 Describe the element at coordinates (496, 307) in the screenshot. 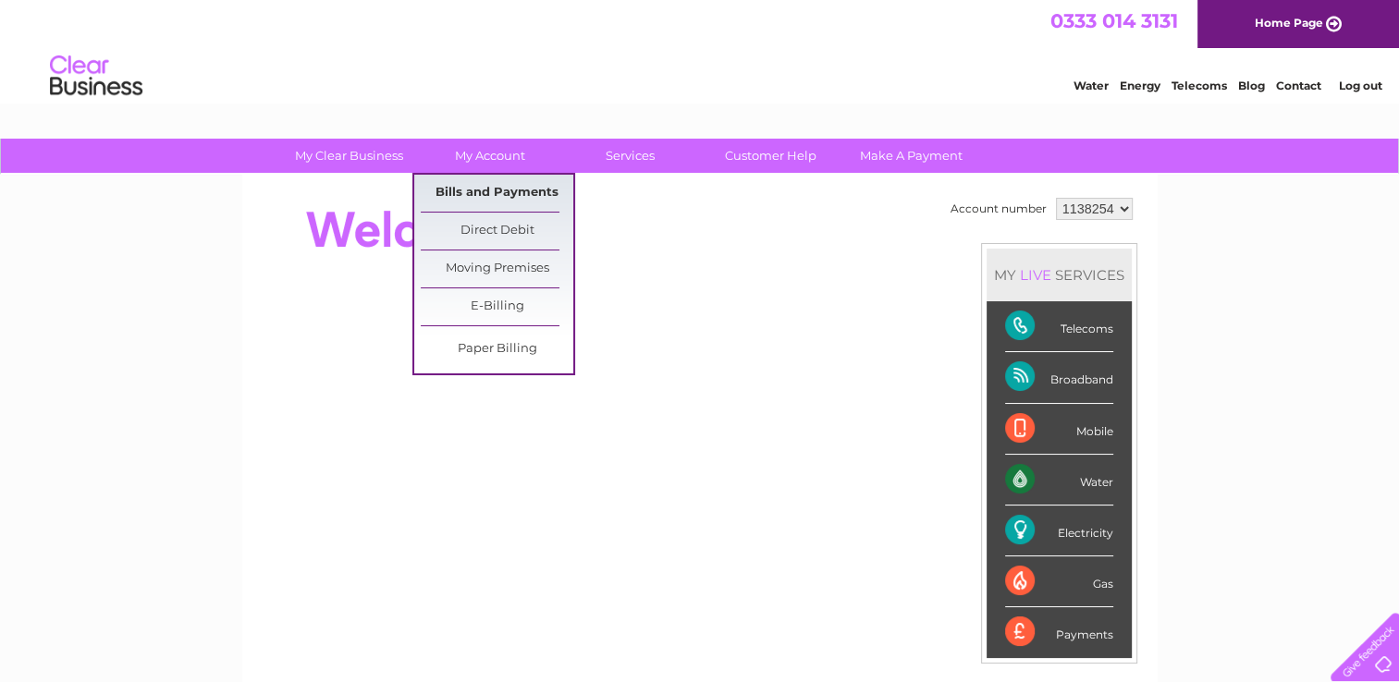

I see `a: E-Billing` at that location.